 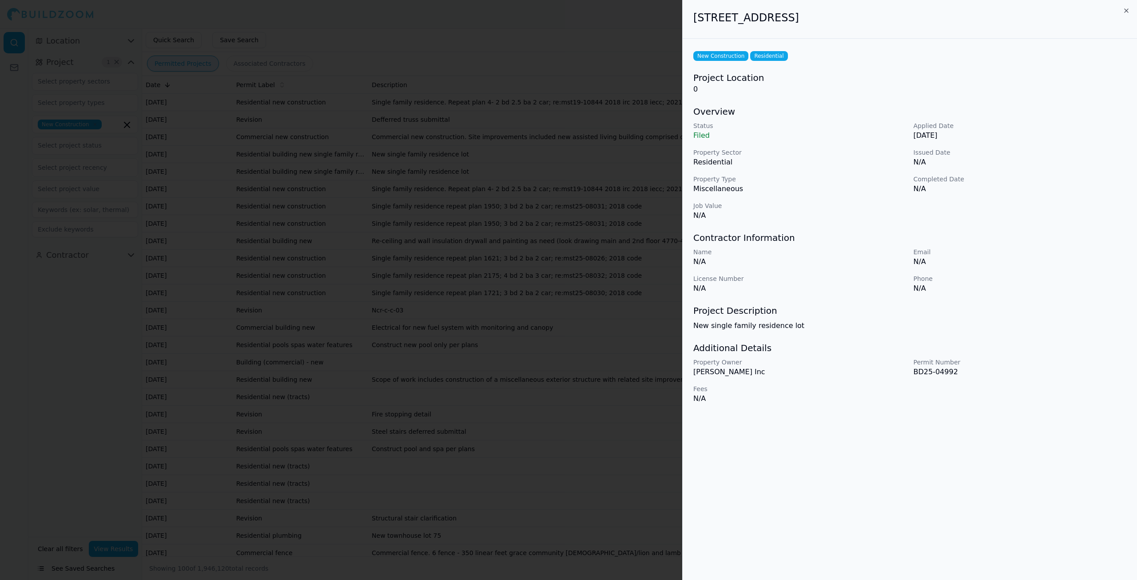 I want to click on p: Residential, so click(x=800, y=162).